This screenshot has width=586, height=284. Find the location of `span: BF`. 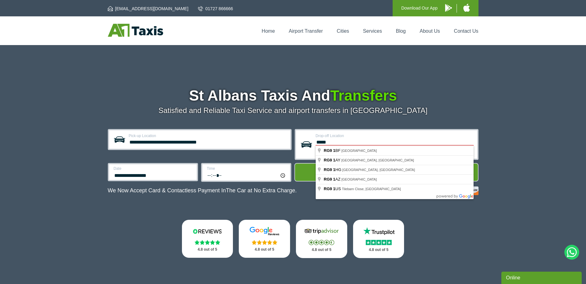

span: BF is located at coordinates (332, 150).